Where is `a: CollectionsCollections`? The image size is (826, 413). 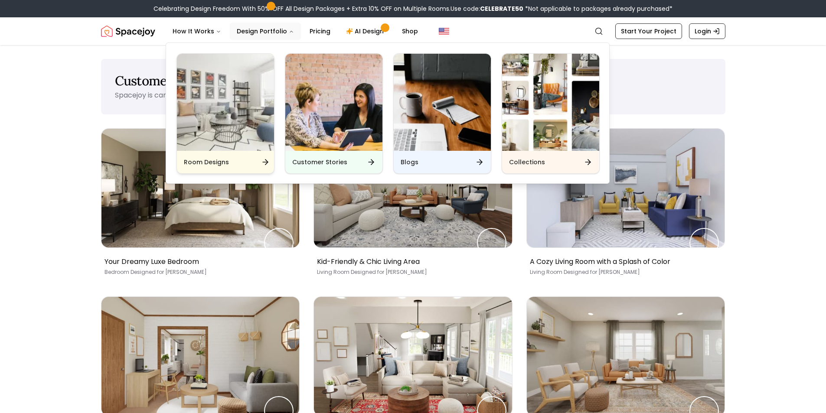
a: CollectionsCollections is located at coordinates (550, 114).